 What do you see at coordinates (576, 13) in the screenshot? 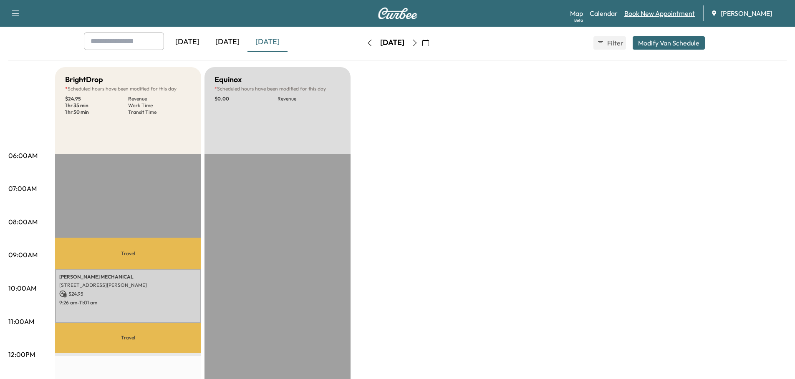
I see `a: MapBeta` at bounding box center [576, 13].